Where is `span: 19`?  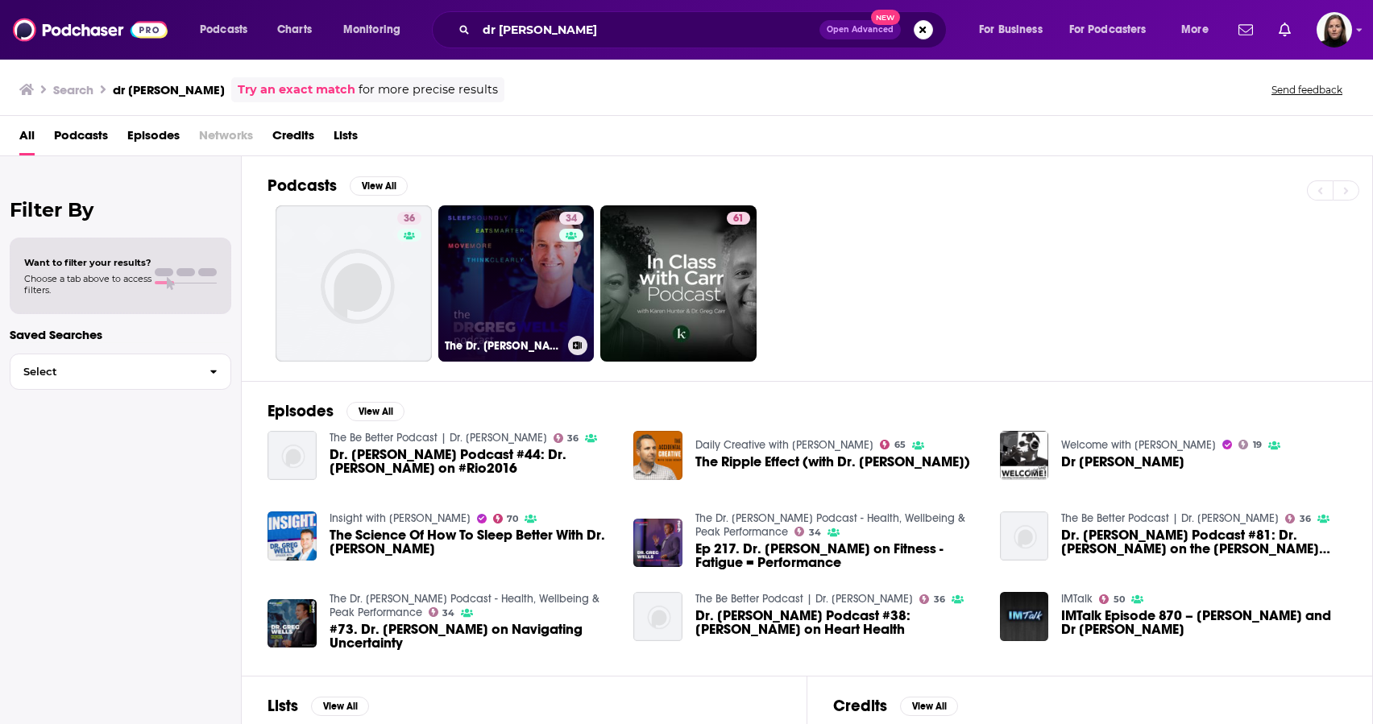 span: 19 is located at coordinates (1257, 445).